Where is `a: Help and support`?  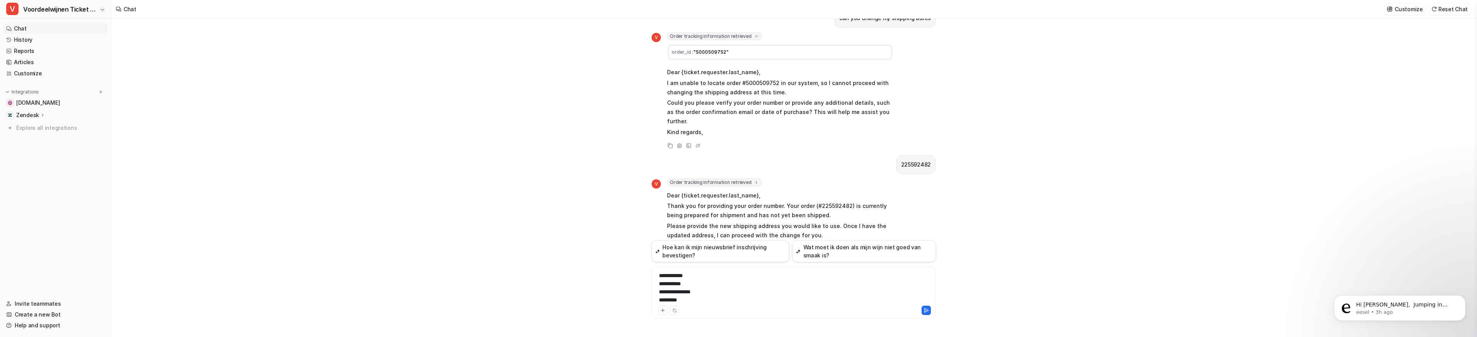
a: Help and support is located at coordinates (55, 325).